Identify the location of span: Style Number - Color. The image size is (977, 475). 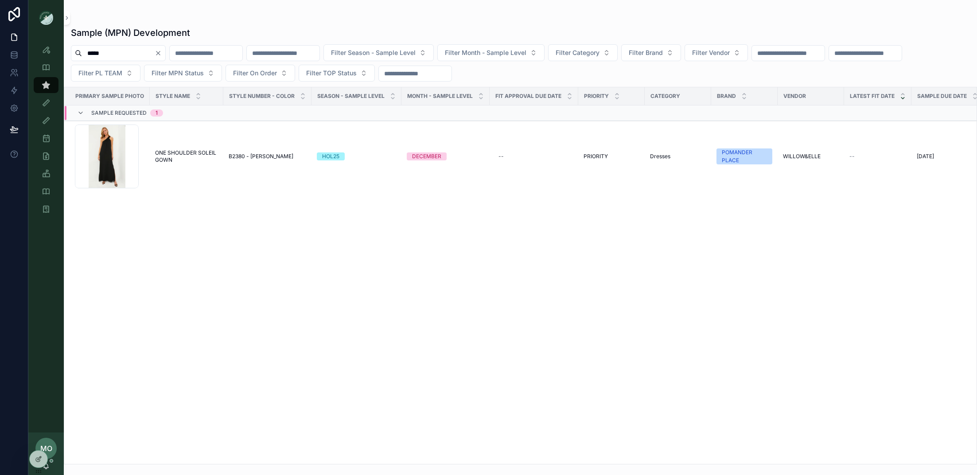
(262, 96).